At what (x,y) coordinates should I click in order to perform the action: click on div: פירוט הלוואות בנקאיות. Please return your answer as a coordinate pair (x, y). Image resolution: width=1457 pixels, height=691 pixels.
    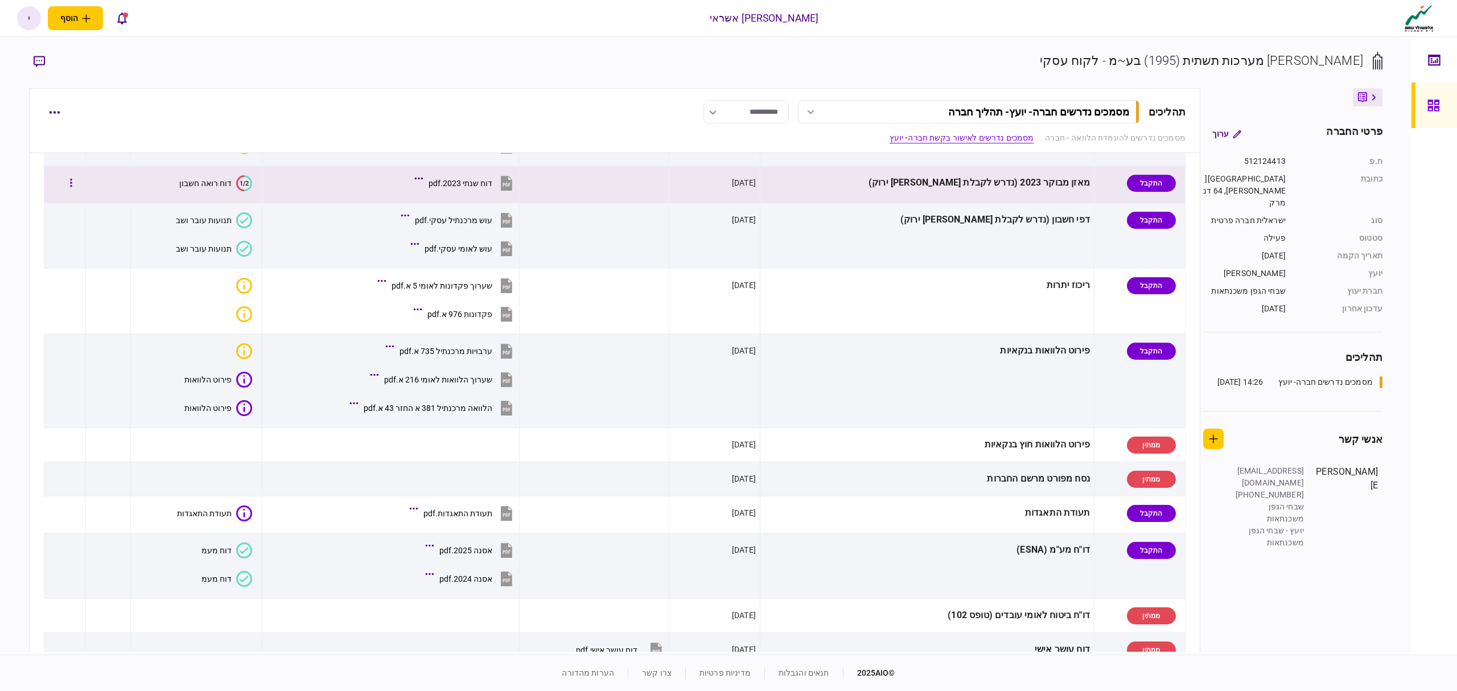
    Looking at the image, I should click on (927, 351).